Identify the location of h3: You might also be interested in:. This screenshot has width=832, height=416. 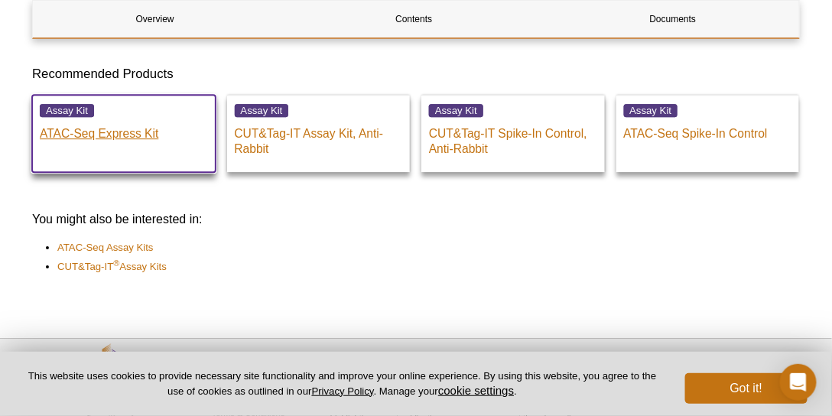
(416, 219).